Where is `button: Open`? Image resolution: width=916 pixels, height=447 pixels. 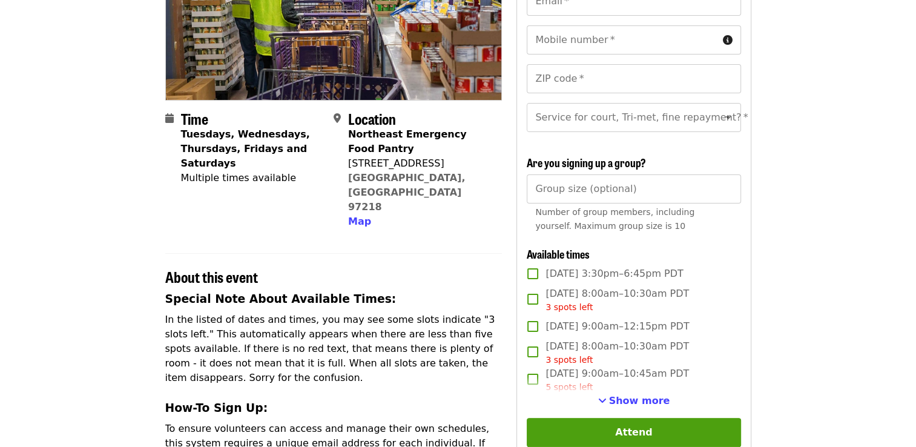
button: Open is located at coordinates (728, 117).